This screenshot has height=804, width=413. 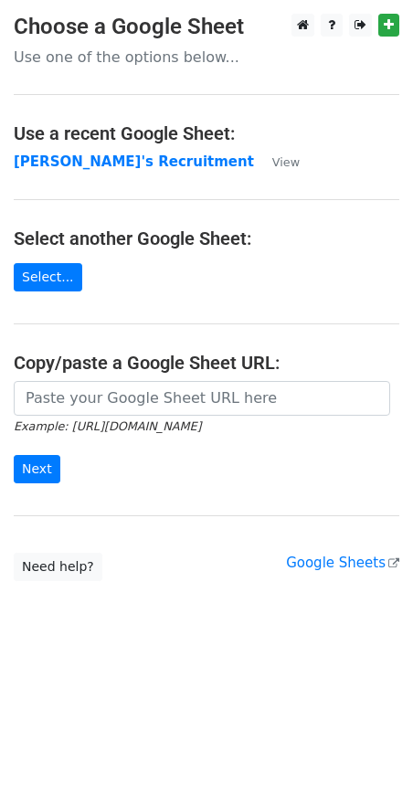 I want to click on a: Need help?, so click(x=58, y=567).